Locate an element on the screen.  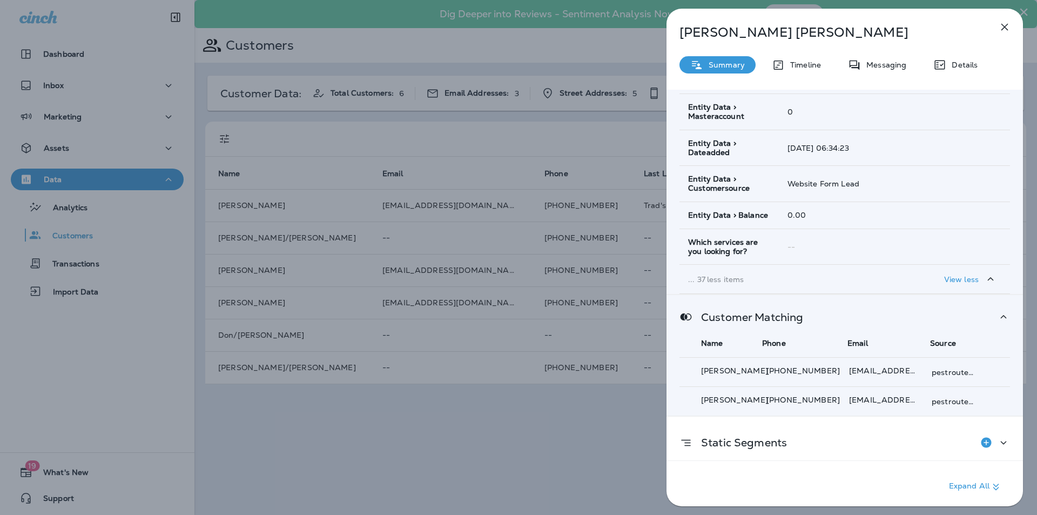
p: View less is located at coordinates (962, 279).